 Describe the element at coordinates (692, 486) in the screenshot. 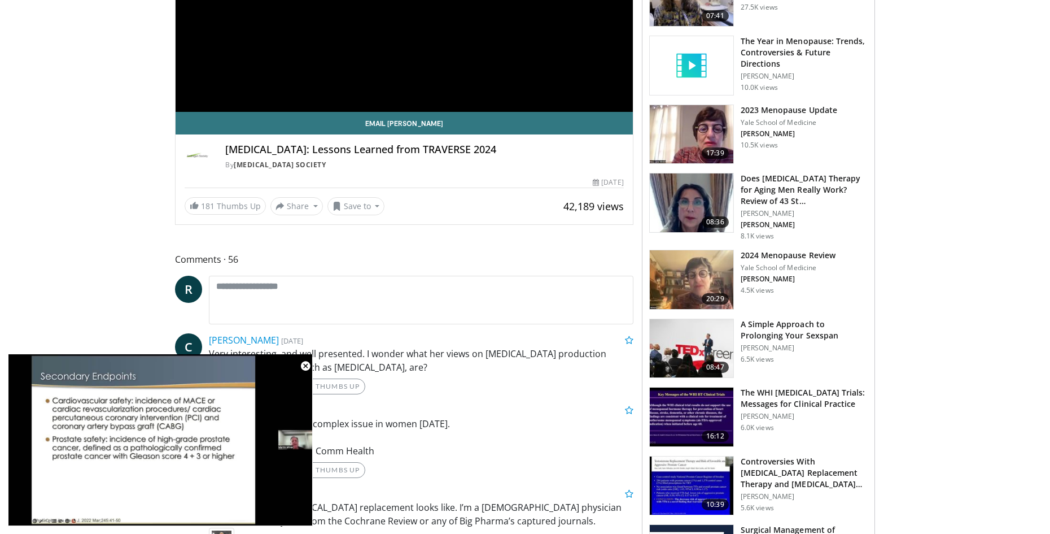

I see `img: 418933e4-fe1c-4c2e-be56-3ce3ec8efa3b.150x105_q85_crop-smart_upscale.jpg` at that location.